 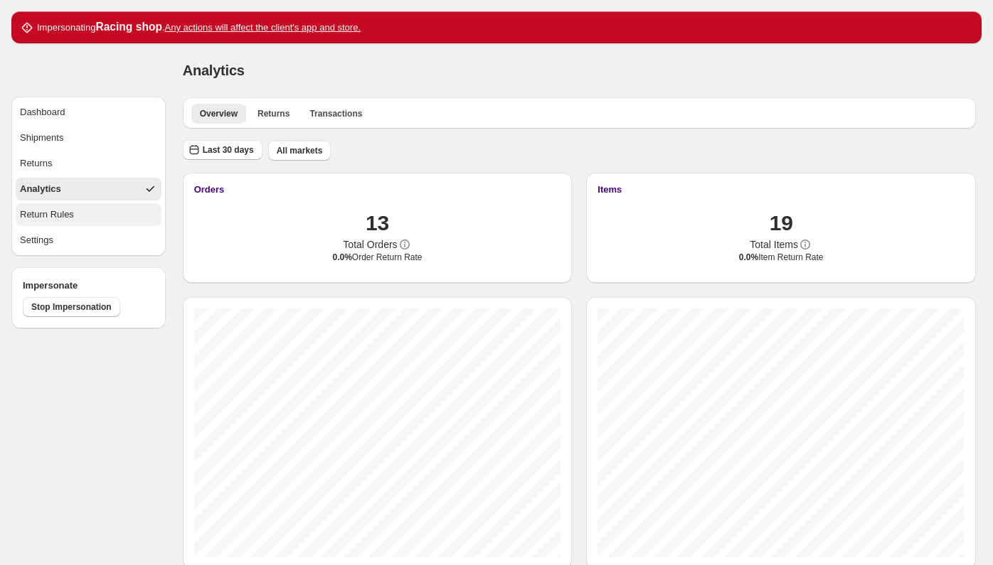 What do you see at coordinates (299, 151) in the screenshot?
I see `button: All markets` at bounding box center [299, 151].